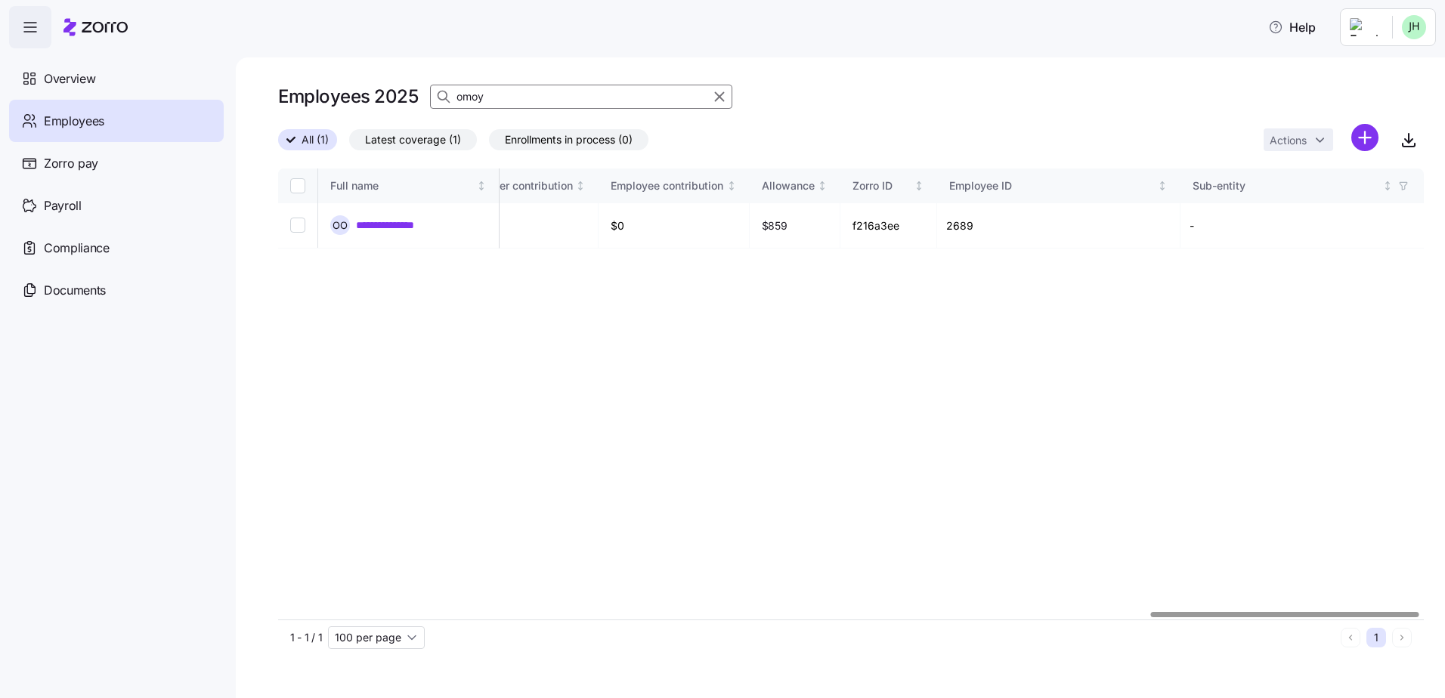  Describe the element at coordinates (774, 226) in the screenshot. I see `span: $859` at that location.